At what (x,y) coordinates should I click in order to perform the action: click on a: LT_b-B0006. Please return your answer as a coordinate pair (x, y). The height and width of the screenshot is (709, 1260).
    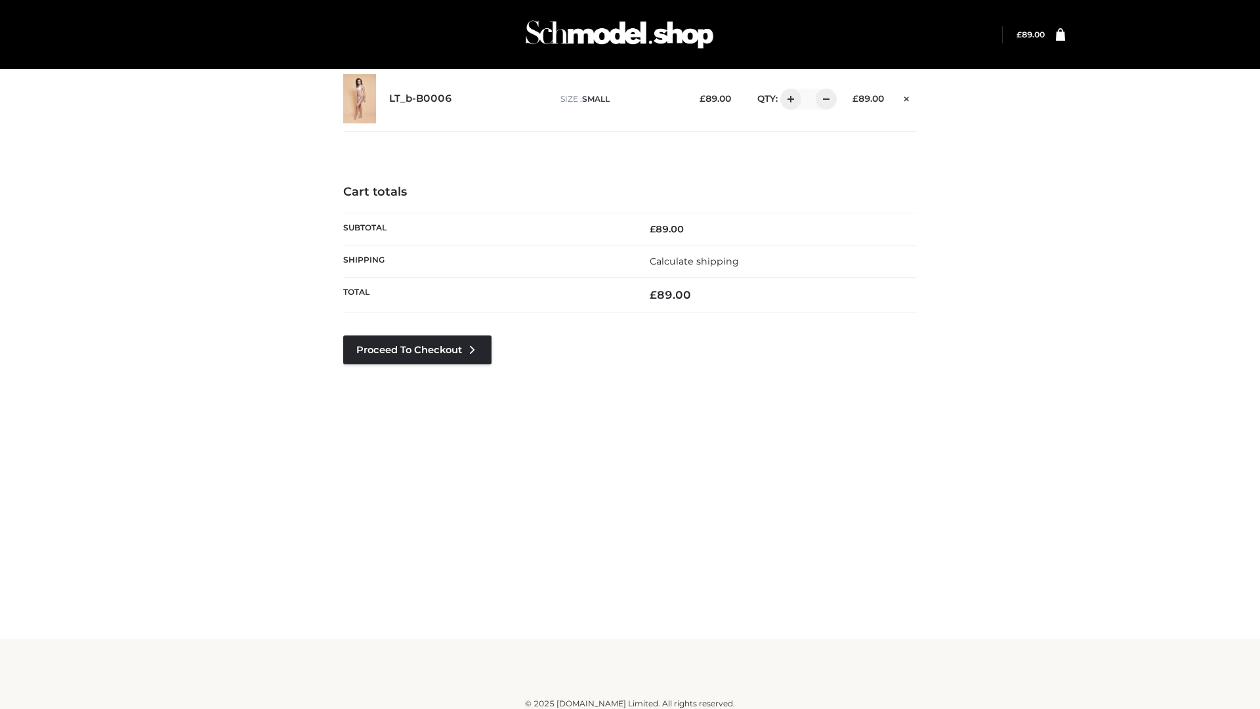
    Looking at the image, I should click on (421, 98).